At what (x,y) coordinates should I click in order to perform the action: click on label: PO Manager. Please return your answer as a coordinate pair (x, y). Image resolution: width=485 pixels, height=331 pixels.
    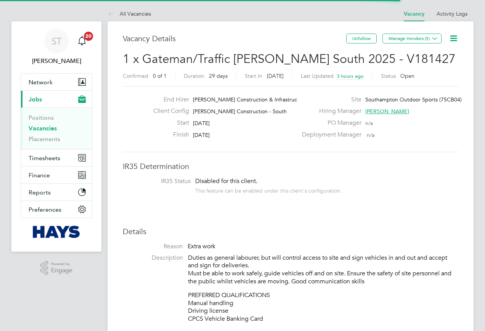
    Looking at the image, I should click on (329, 123).